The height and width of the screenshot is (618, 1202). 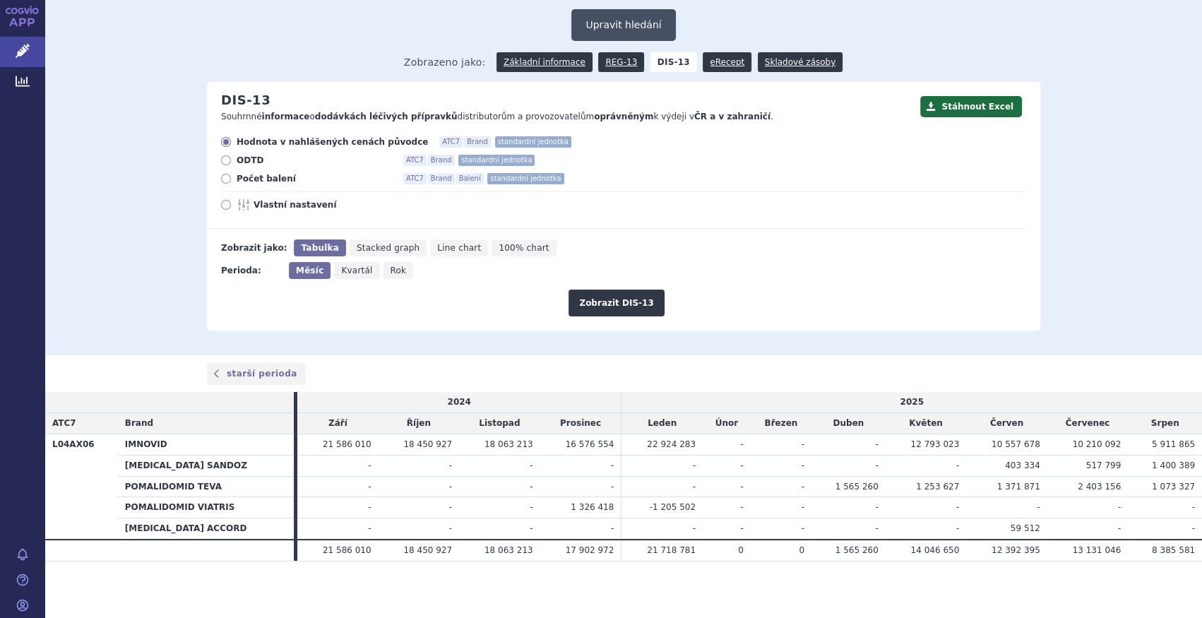 I want to click on span: 403 334, so click(x=1022, y=465).